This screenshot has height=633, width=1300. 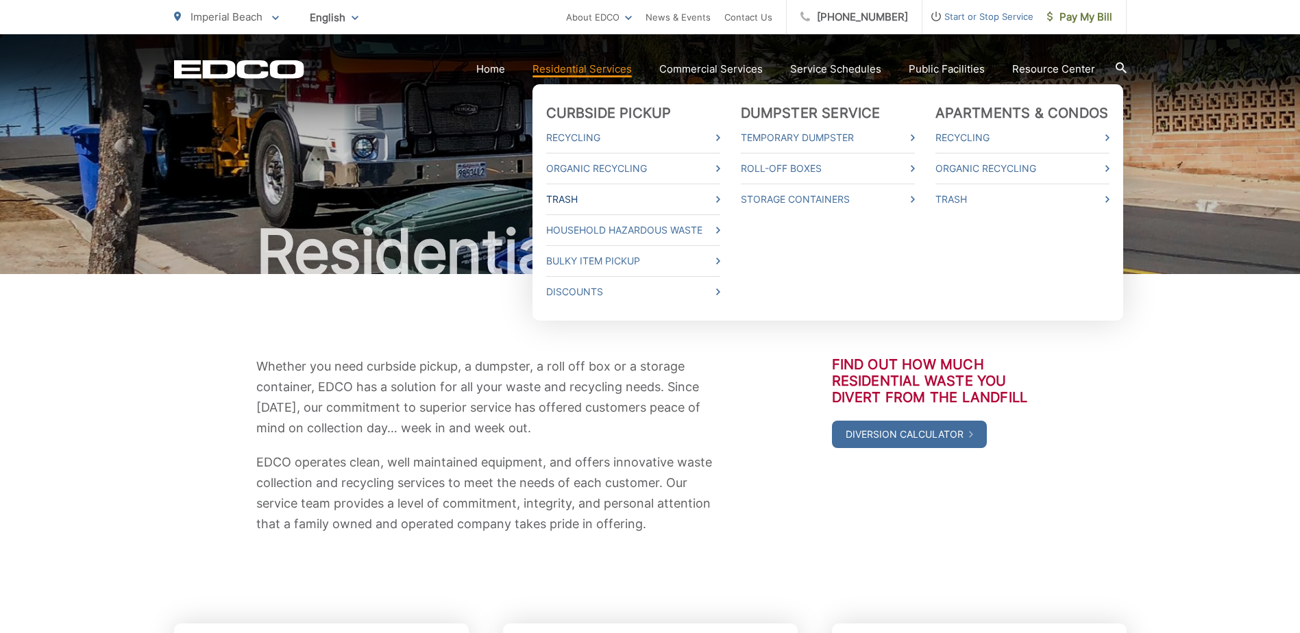 What do you see at coordinates (226, 16) in the screenshot?
I see `span: Imperial Beach` at bounding box center [226, 16].